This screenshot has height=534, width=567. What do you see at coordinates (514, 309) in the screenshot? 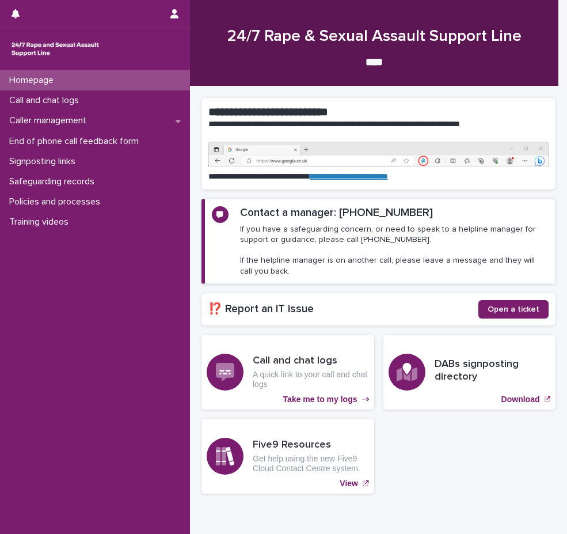
I see `a: Open a ticket` at bounding box center [514, 309].